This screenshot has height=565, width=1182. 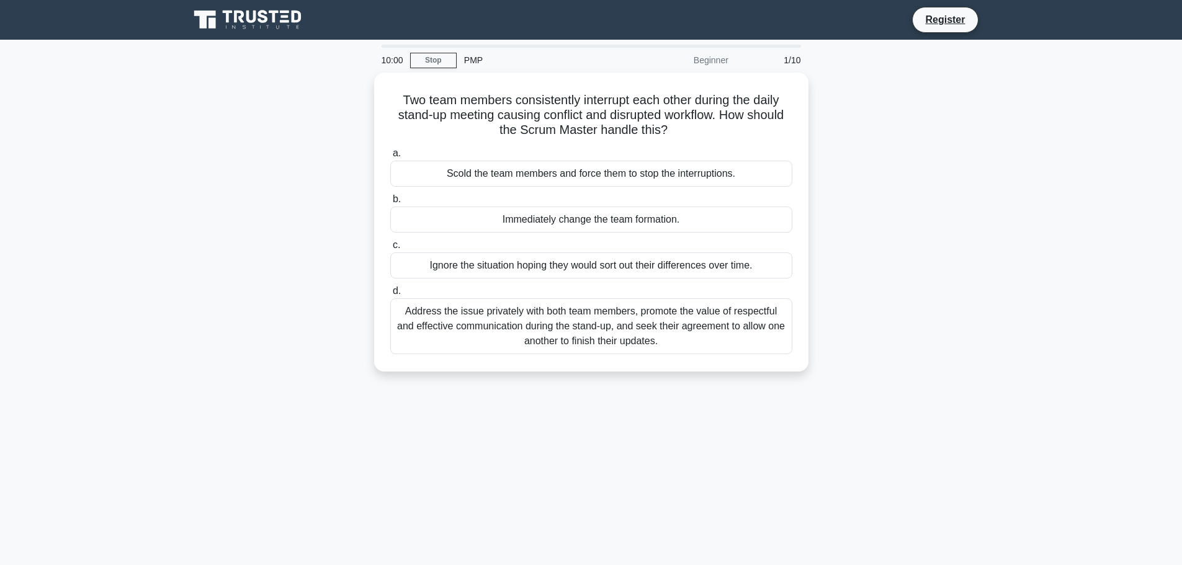 I want to click on div: Scold the team members and force them to stop the interruptions., so click(x=591, y=174).